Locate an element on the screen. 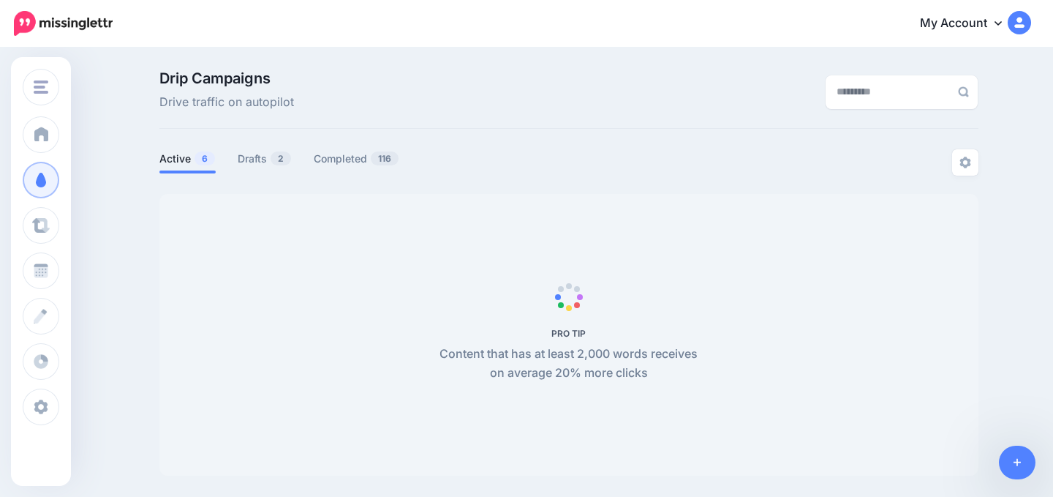 The image size is (1053, 497). img: settings-grey.png is located at coordinates (966, 162).